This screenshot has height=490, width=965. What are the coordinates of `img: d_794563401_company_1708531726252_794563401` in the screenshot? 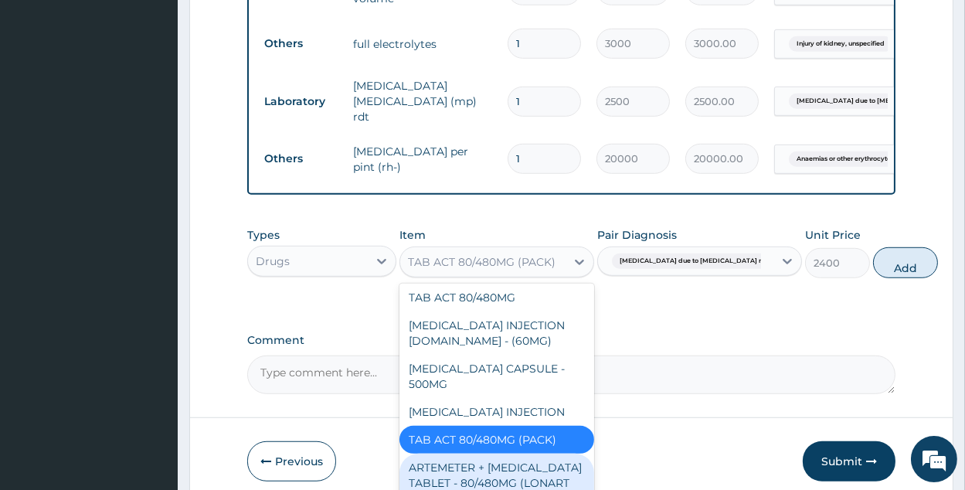 It's located at (46, 97).